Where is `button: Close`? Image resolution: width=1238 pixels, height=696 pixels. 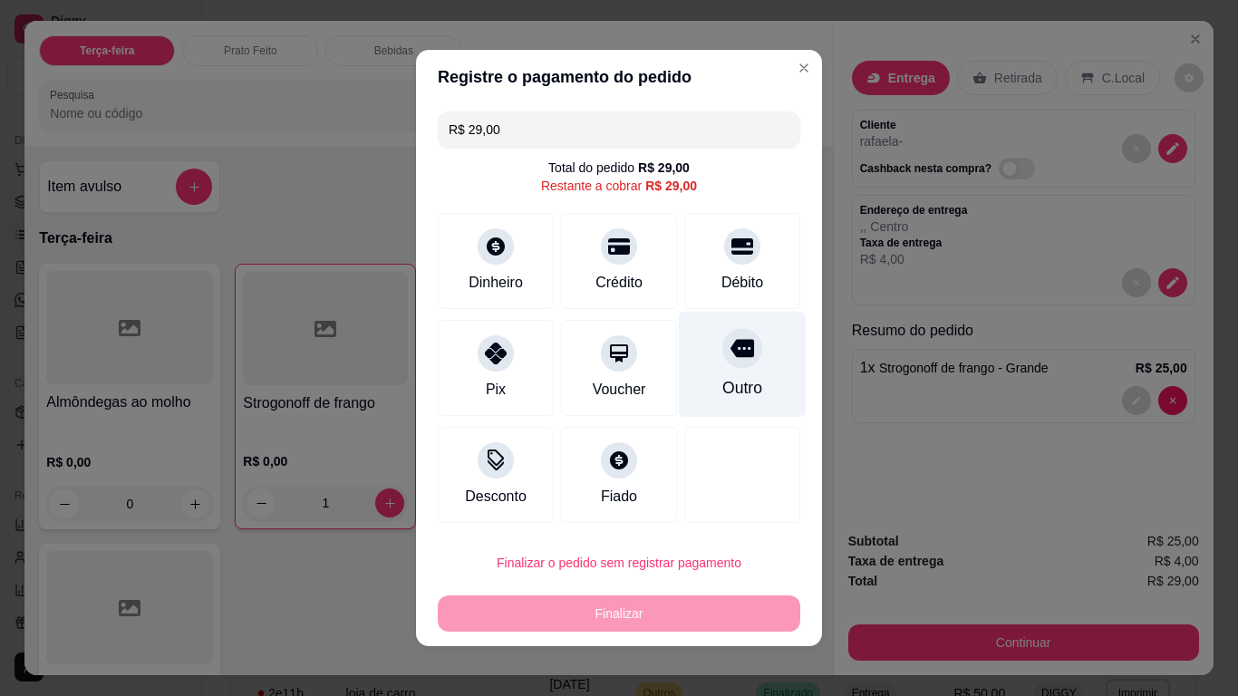 button: Close is located at coordinates (804, 68).